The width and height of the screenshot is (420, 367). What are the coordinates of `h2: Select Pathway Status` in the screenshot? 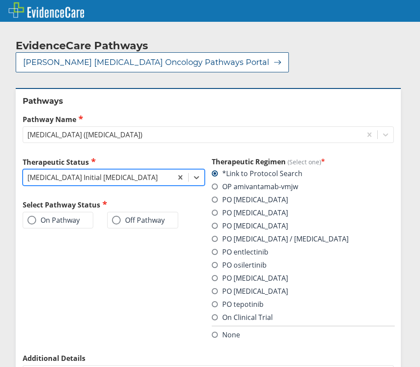 It's located at (114, 205).